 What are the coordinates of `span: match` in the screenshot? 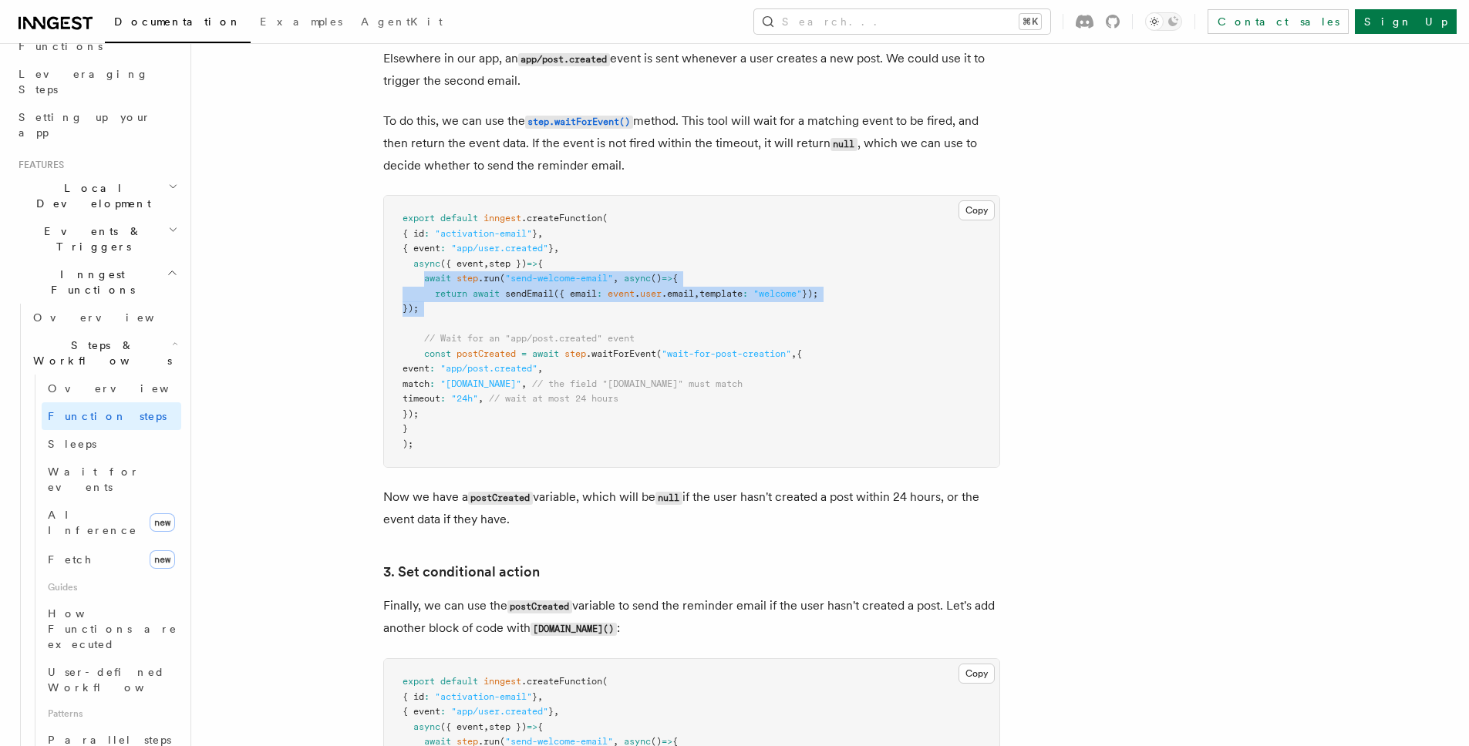 It's located at (416, 384).